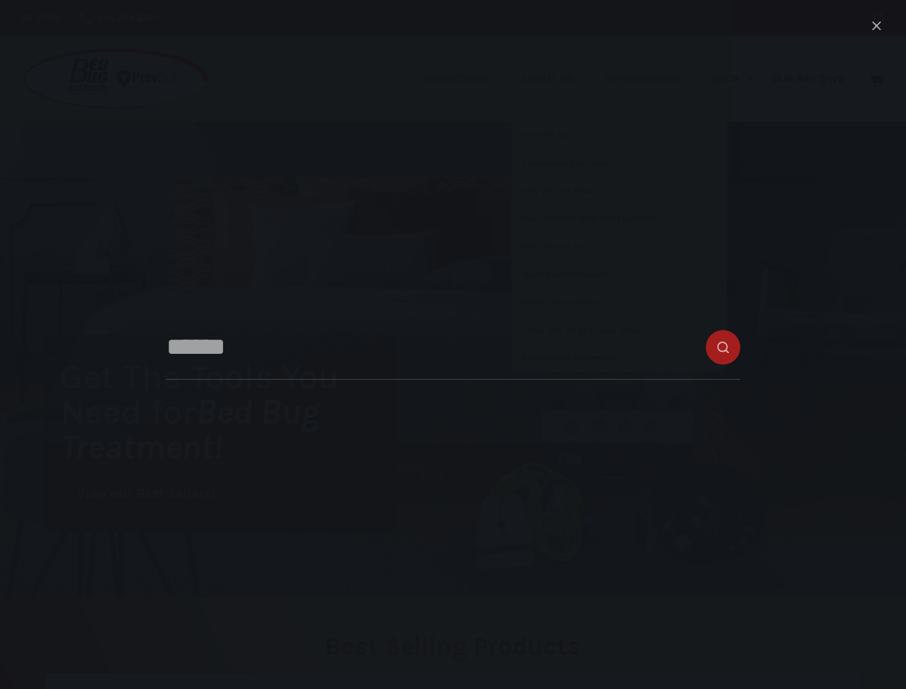 Image resolution: width=906 pixels, height=689 pixels. What do you see at coordinates (146, 494) in the screenshot?
I see `span: View our Best Sellers!` at bounding box center [146, 494].